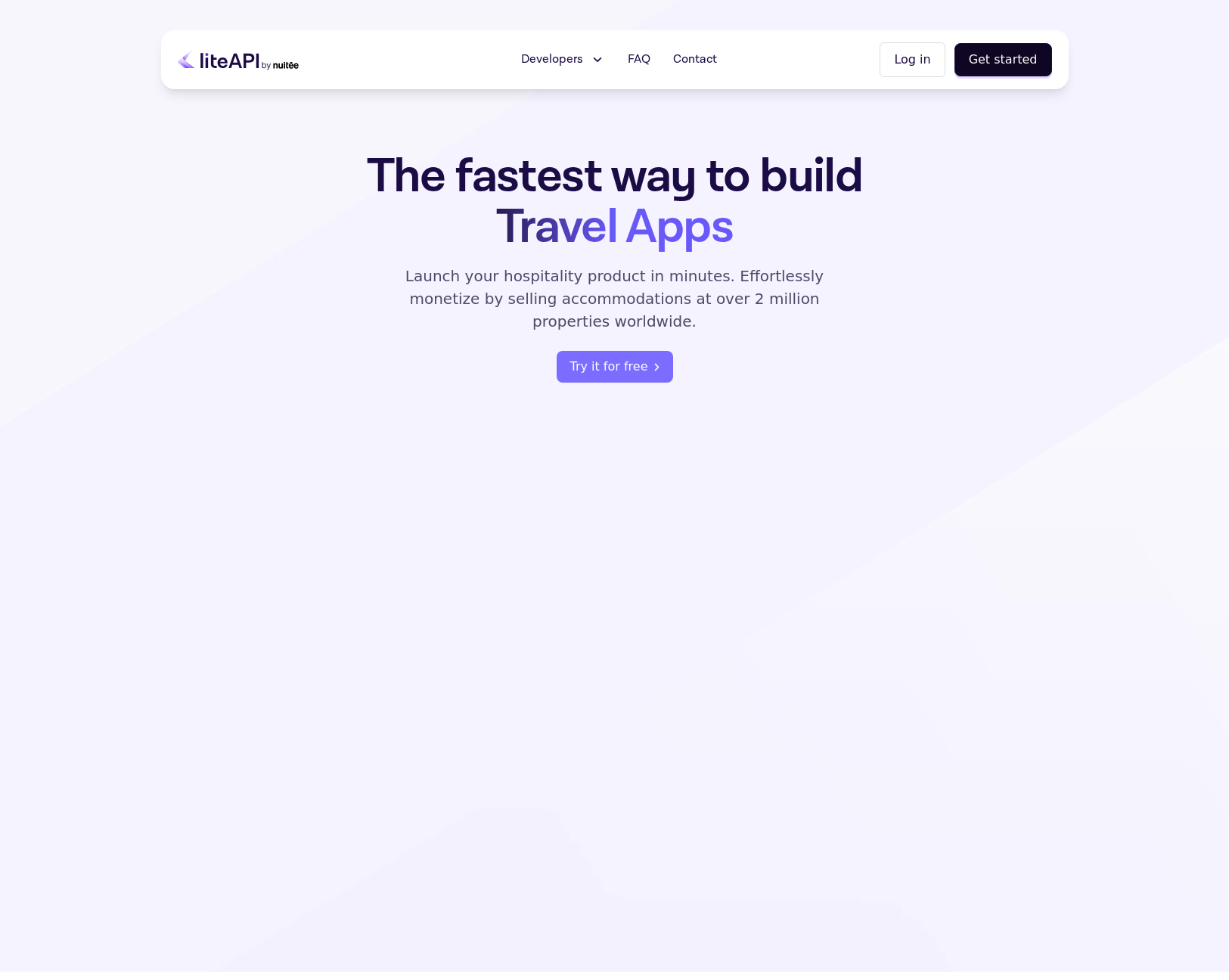  Describe the element at coordinates (912, 60) in the screenshot. I see `button: Log in` at that location.